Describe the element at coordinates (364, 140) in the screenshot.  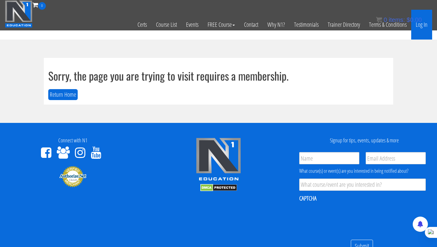
I see `h4: Signup for tips, events, updates & more` at that location.